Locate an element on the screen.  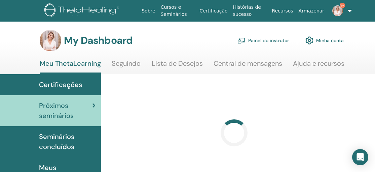
img: logo.png is located at coordinates (83, 11).